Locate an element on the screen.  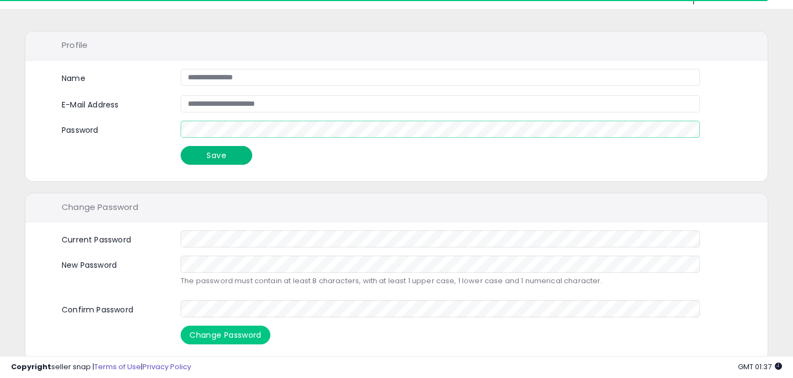
a: Terms of Use is located at coordinates (117, 366).